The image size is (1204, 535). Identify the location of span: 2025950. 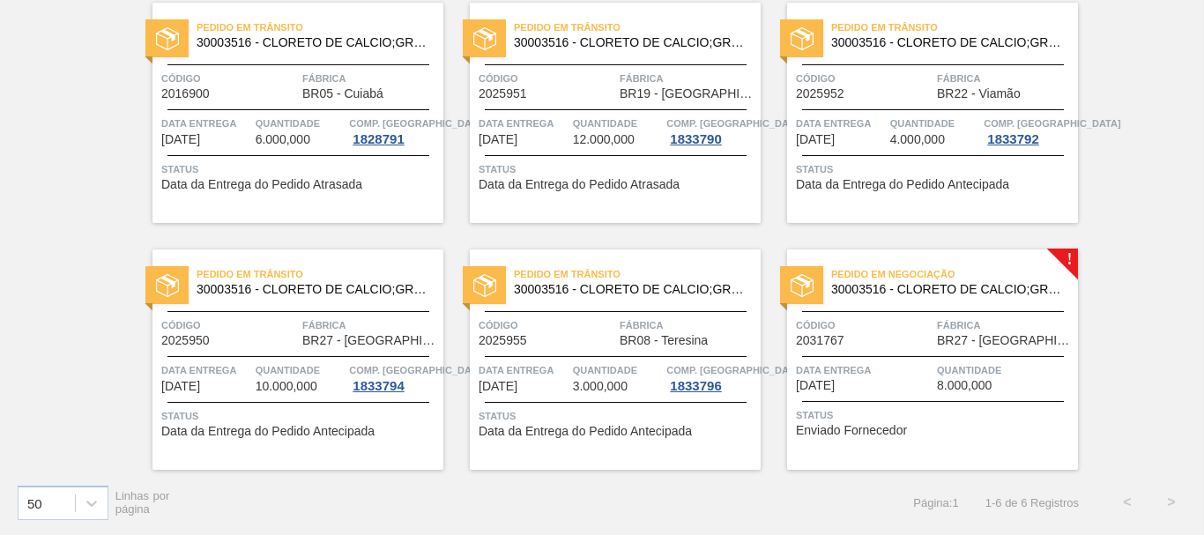
(185, 340).